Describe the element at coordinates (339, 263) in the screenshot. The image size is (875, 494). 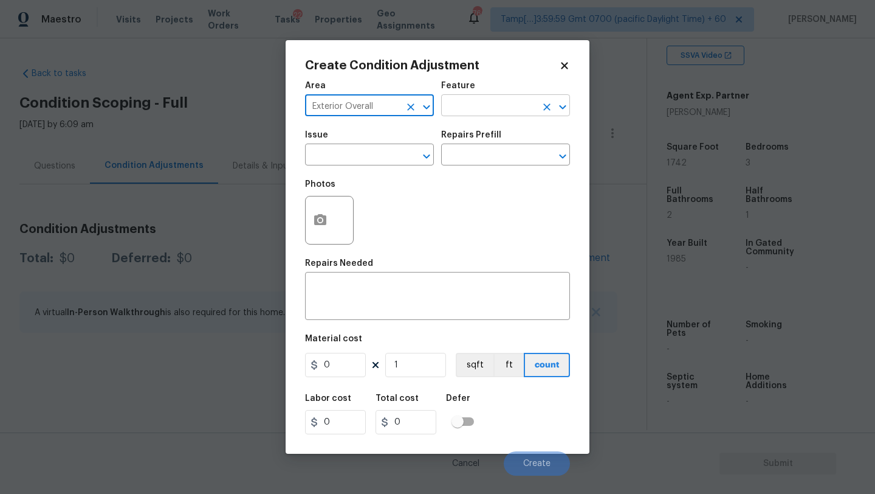
I see `h5: Repairs Needed` at that location.